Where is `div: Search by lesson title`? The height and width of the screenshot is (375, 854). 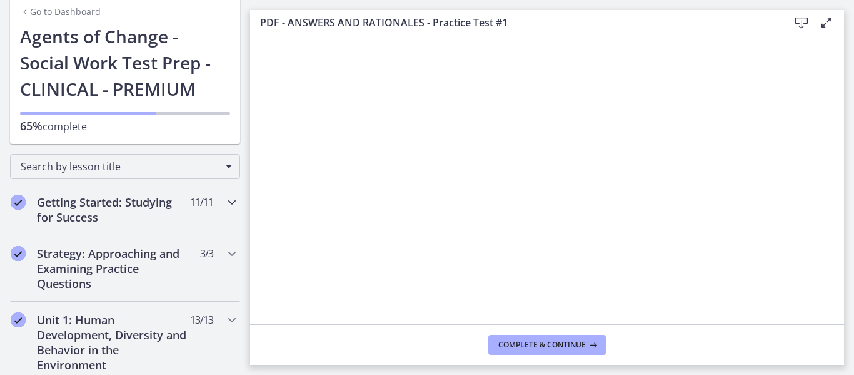 div: Search by lesson title is located at coordinates (125, 166).